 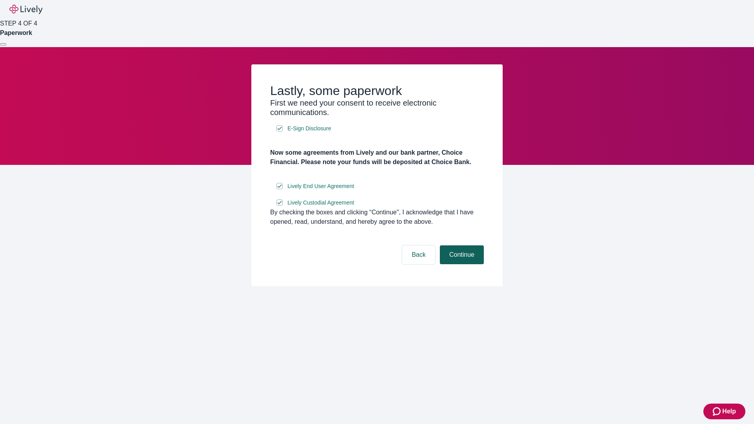 I want to click on button: Back, so click(x=418, y=255).